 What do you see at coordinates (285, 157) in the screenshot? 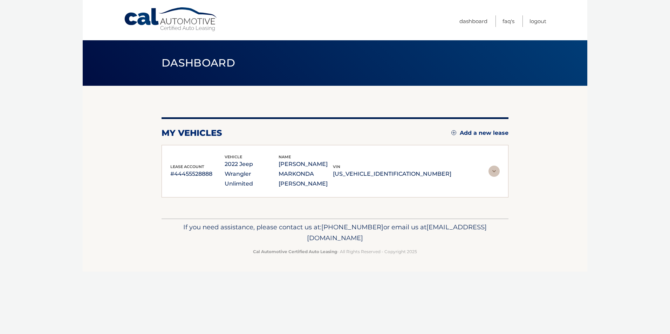
I see `span: name` at bounding box center [285, 157].